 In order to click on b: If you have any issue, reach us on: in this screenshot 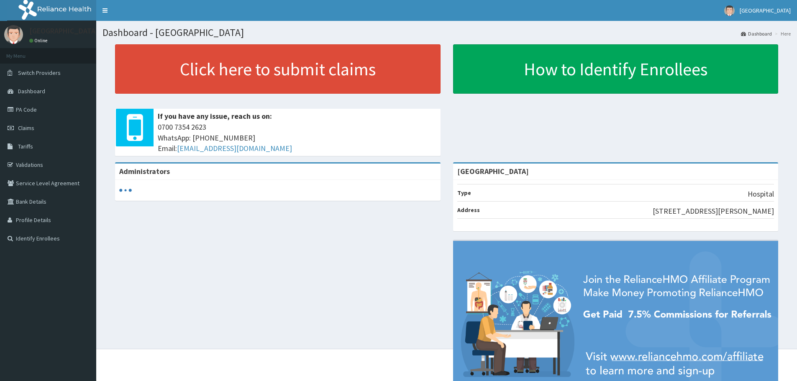, I will do `click(215, 116)`.